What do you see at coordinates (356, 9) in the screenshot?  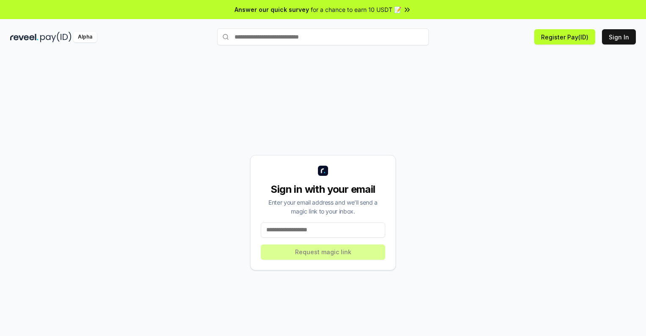 I see `span: for a chance to earn 10 USDT 📝` at bounding box center [356, 9].